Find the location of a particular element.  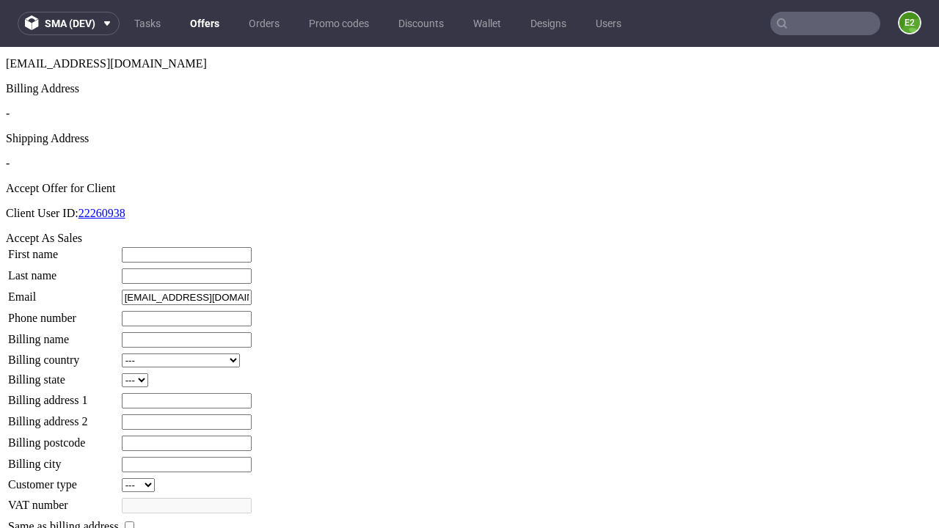

div: Shipping Address is located at coordinates (469, 92).